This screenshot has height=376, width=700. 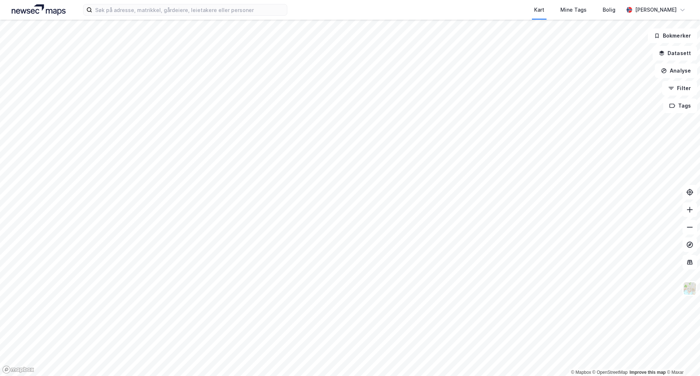 What do you see at coordinates (680, 106) in the screenshot?
I see `button: Tags` at bounding box center [680, 106].